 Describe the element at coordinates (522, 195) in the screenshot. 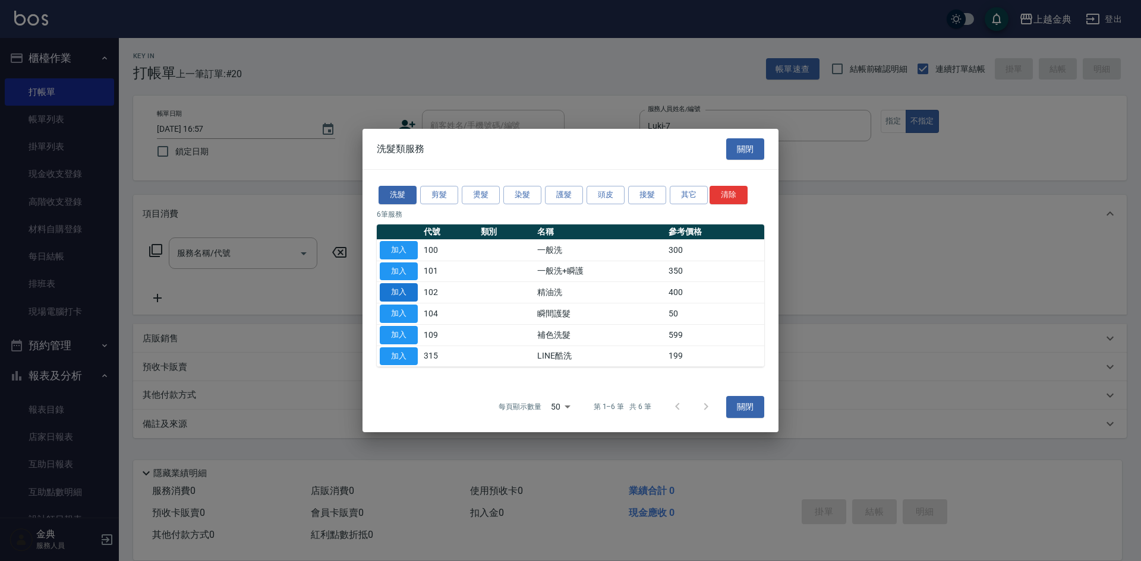

I see `button: 染髮` at that location.